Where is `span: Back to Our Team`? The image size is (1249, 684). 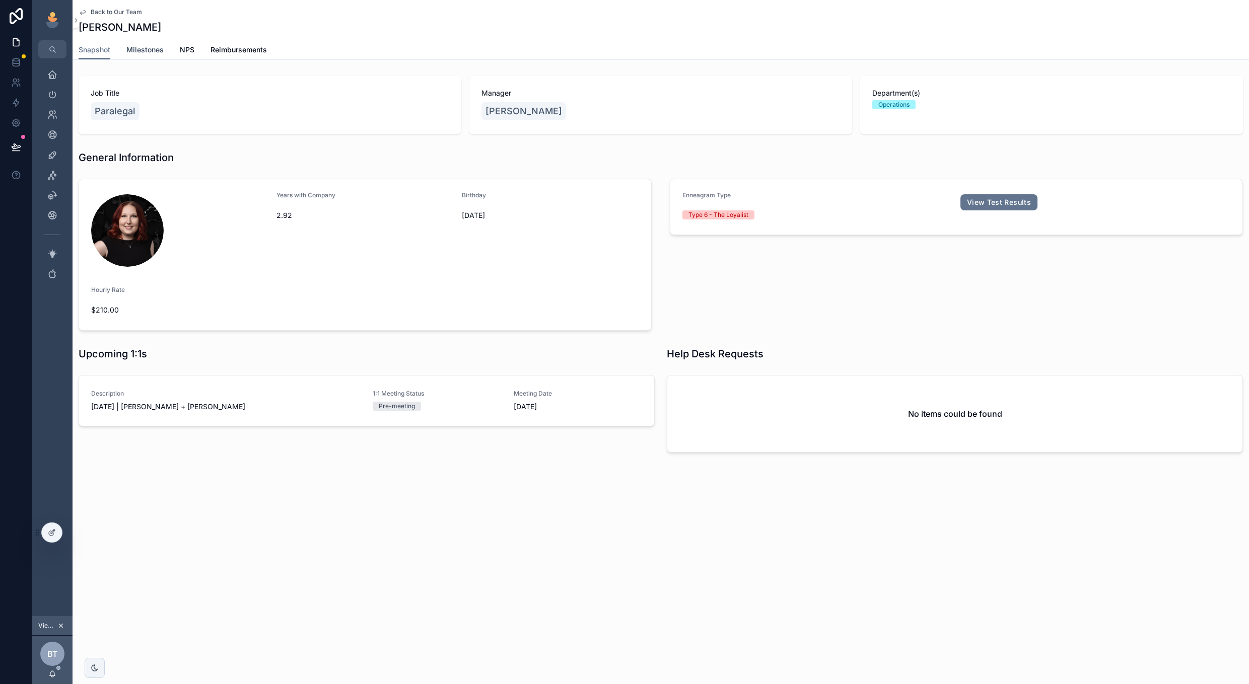 span: Back to Our Team is located at coordinates (116, 12).